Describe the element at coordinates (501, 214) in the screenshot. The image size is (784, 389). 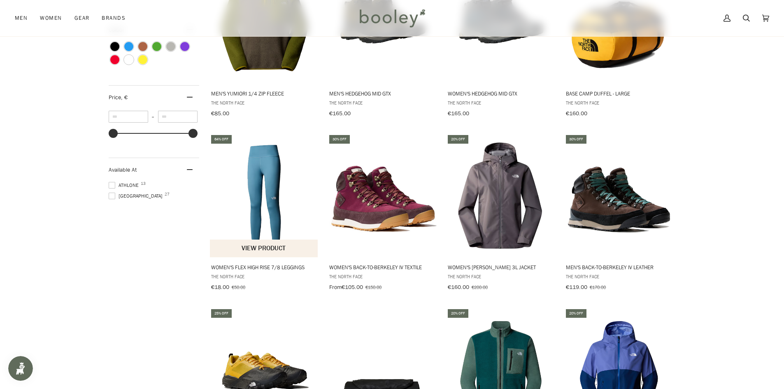
I see `a: Women's Whiton 3L Jacket` at that location.